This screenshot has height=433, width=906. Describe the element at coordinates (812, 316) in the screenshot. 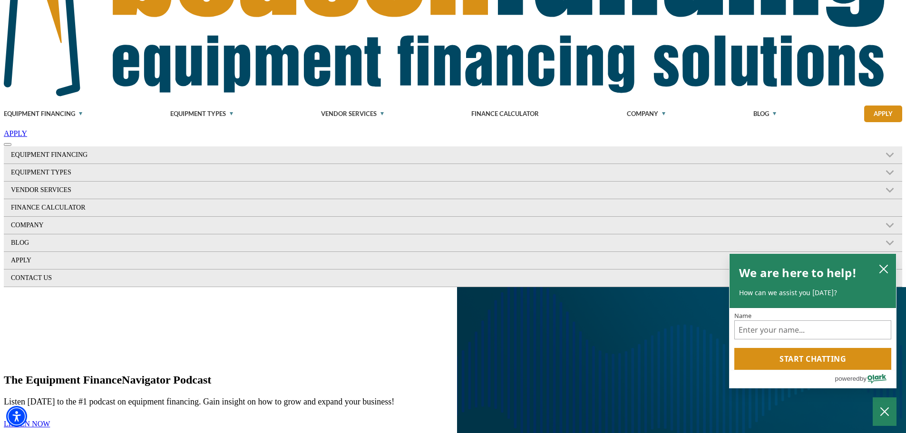

I see `label: Name` at that location.